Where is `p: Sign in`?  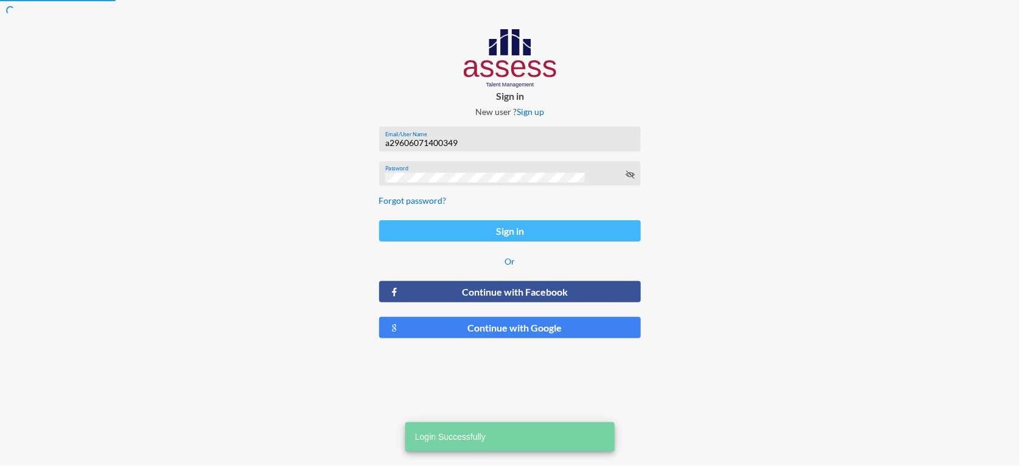
p: Sign in is located at coordinates (510, 96).